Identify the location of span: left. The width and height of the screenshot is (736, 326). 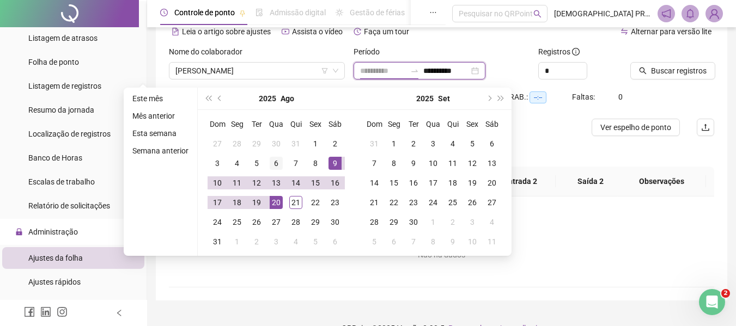
(119, 313).